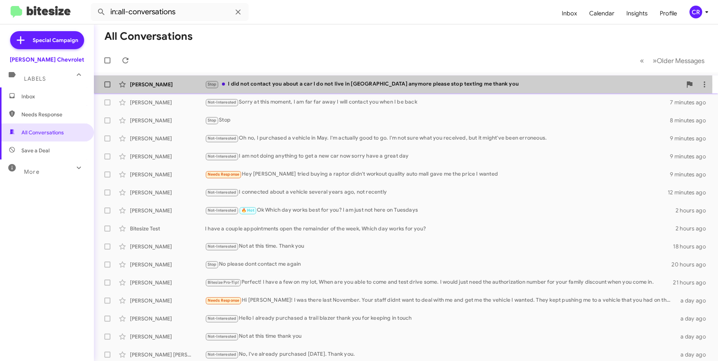 The width and height of the screenshot is (718, 361). Describe the element at coordinates (602, 14) in the screenshot. I see `a: Calendar` at that location.